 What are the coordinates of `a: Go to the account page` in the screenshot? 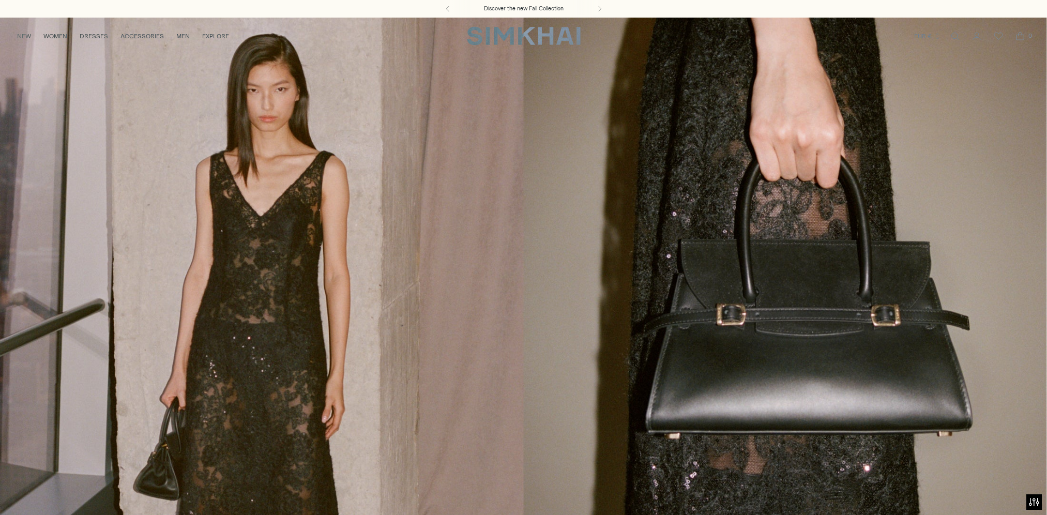 It's located at (976, 36).